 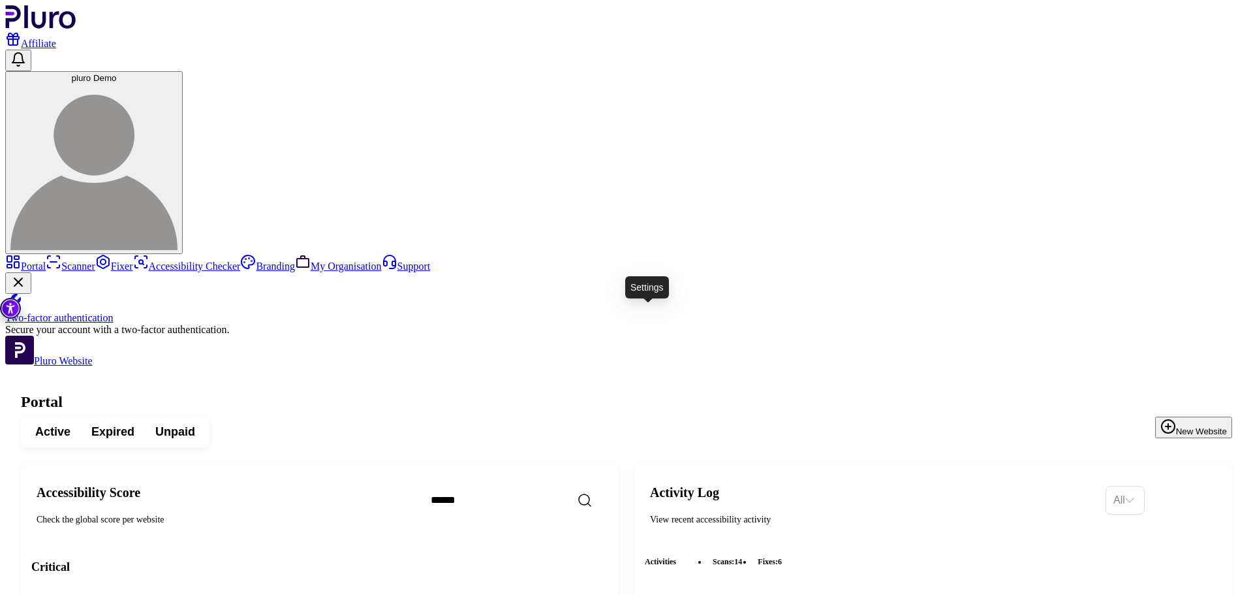 I want to click on div: Check the global score per website, so click(x=223, y=520).